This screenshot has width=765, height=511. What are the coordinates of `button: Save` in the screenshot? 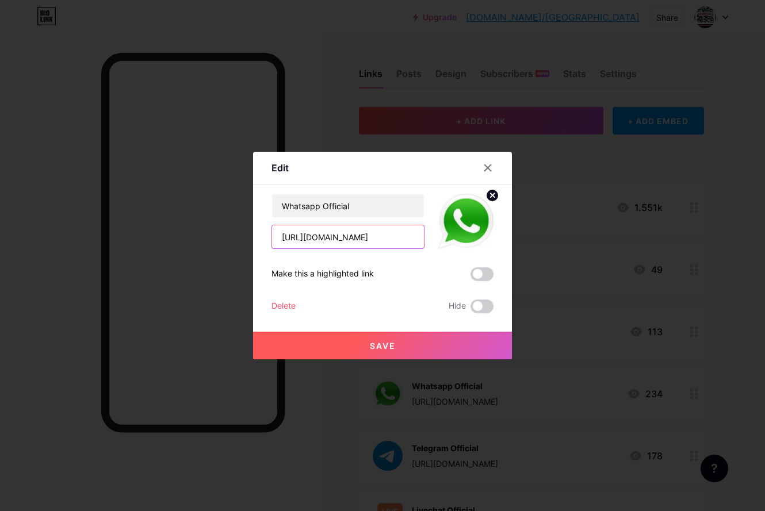 It's located at (382, 346).